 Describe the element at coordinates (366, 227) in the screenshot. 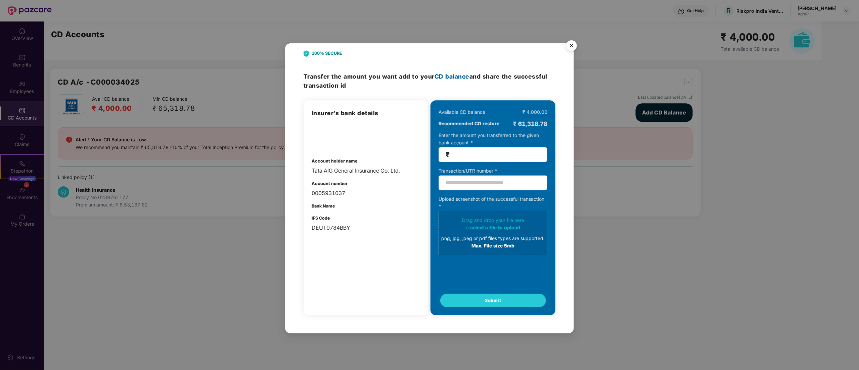

I see `div: DEUT0784BBY` at that location.